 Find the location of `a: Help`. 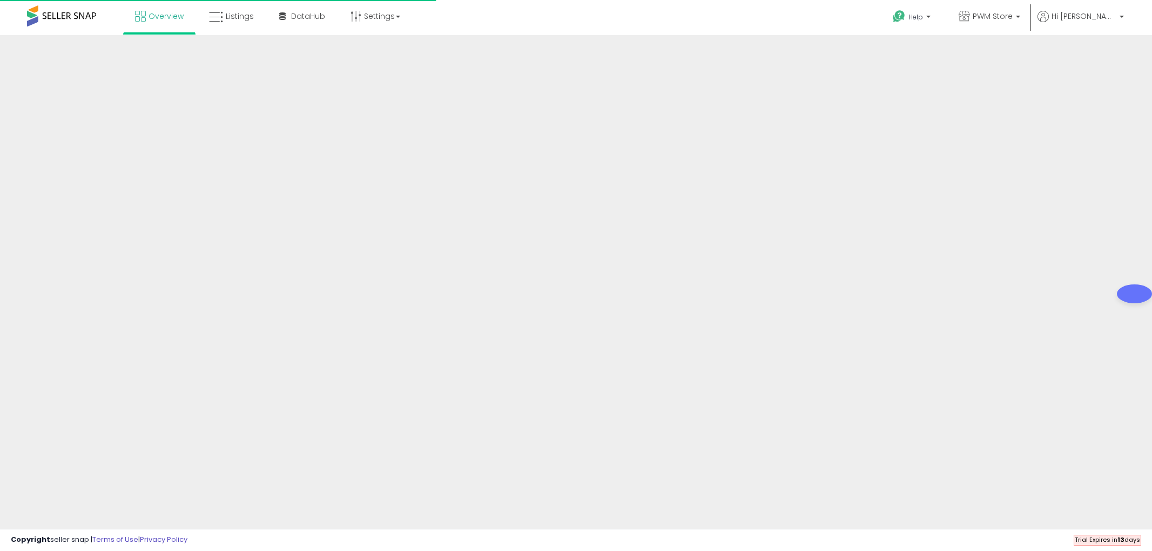

a: Help is located at coordinates (912, 18).